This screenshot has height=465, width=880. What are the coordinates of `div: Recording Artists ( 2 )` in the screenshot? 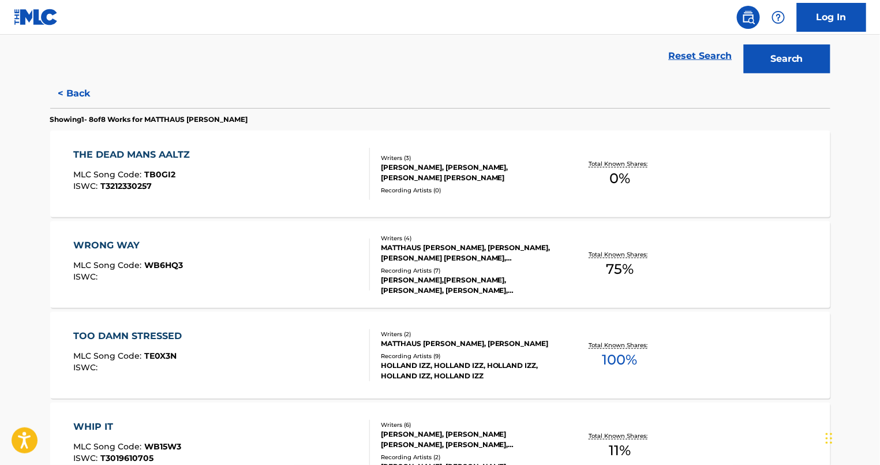 It's located at (468, 457).